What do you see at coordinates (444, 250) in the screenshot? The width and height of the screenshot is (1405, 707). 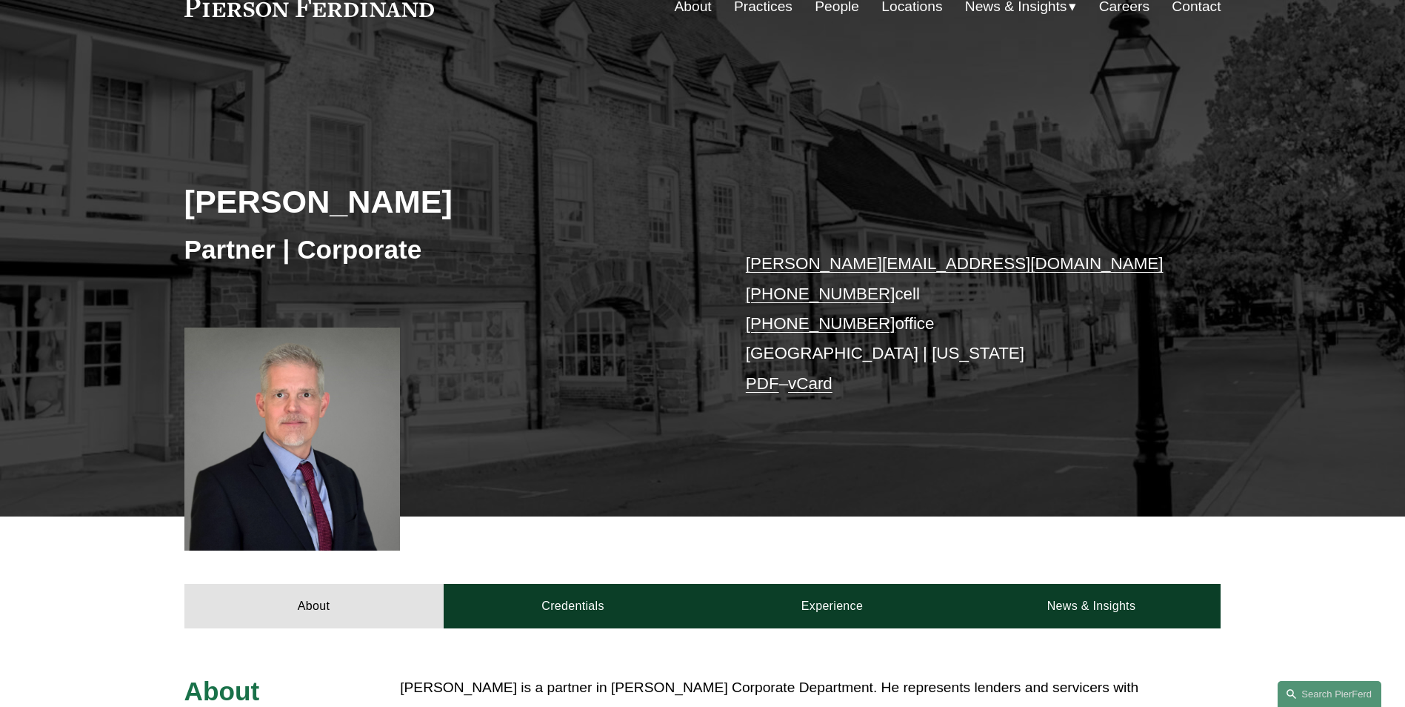 I see `h3: Partner | Corporate` at bounding box center [444, 250].